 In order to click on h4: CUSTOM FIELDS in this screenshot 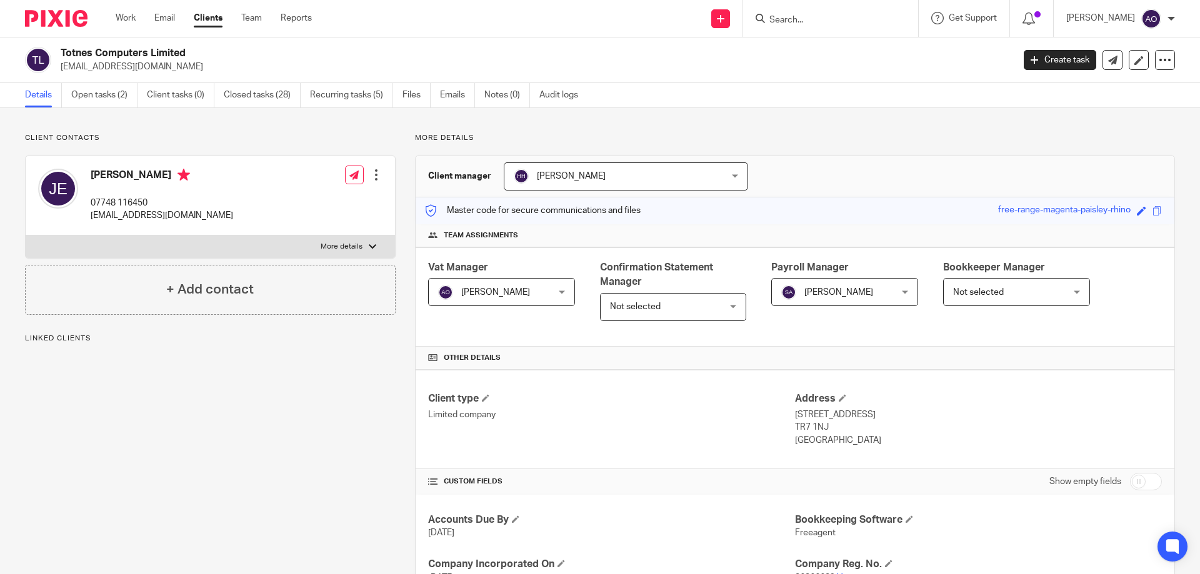, I will do `click(611, 482)`.